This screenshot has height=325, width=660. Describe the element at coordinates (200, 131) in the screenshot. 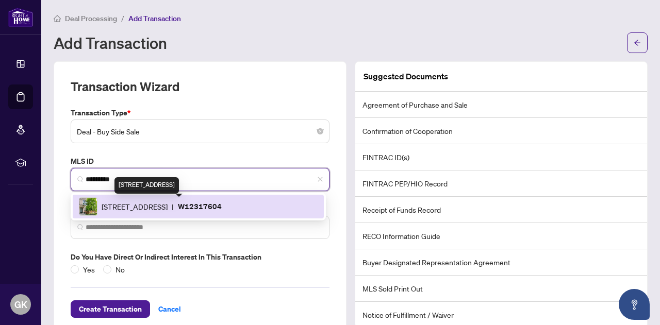

I see `span: Deal - Buy Side Sale` at that location.